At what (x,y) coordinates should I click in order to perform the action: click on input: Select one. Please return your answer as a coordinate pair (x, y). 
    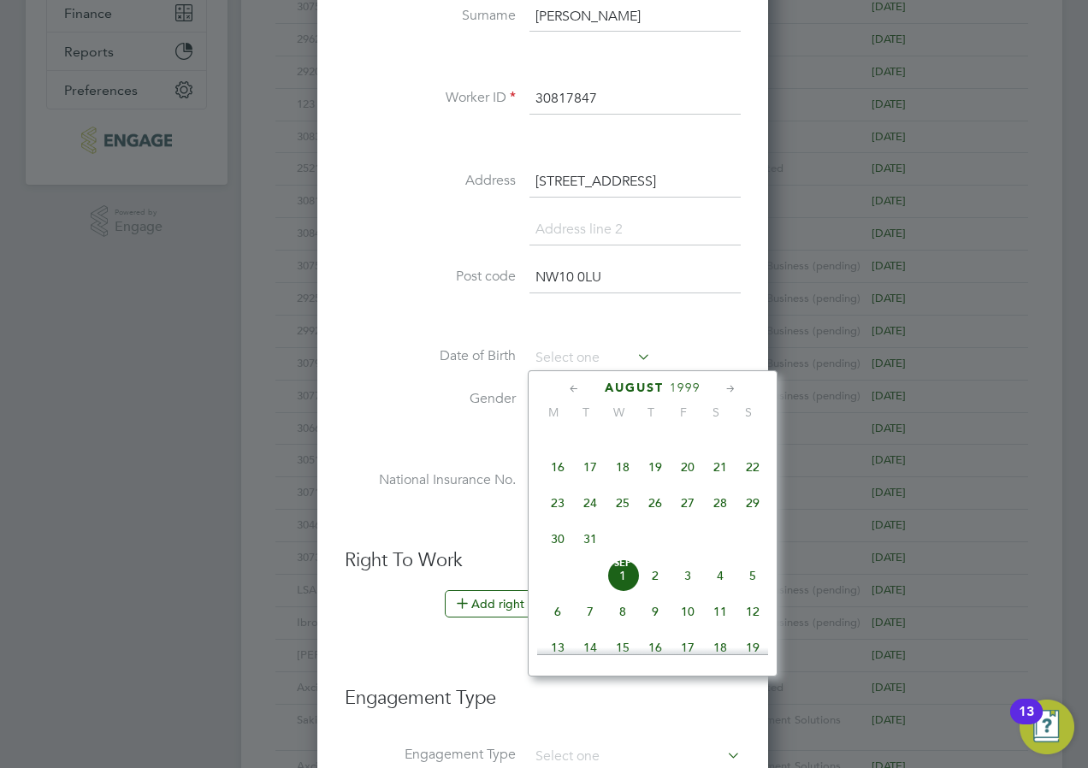
    Looking at the image, I should click on (590, 358).